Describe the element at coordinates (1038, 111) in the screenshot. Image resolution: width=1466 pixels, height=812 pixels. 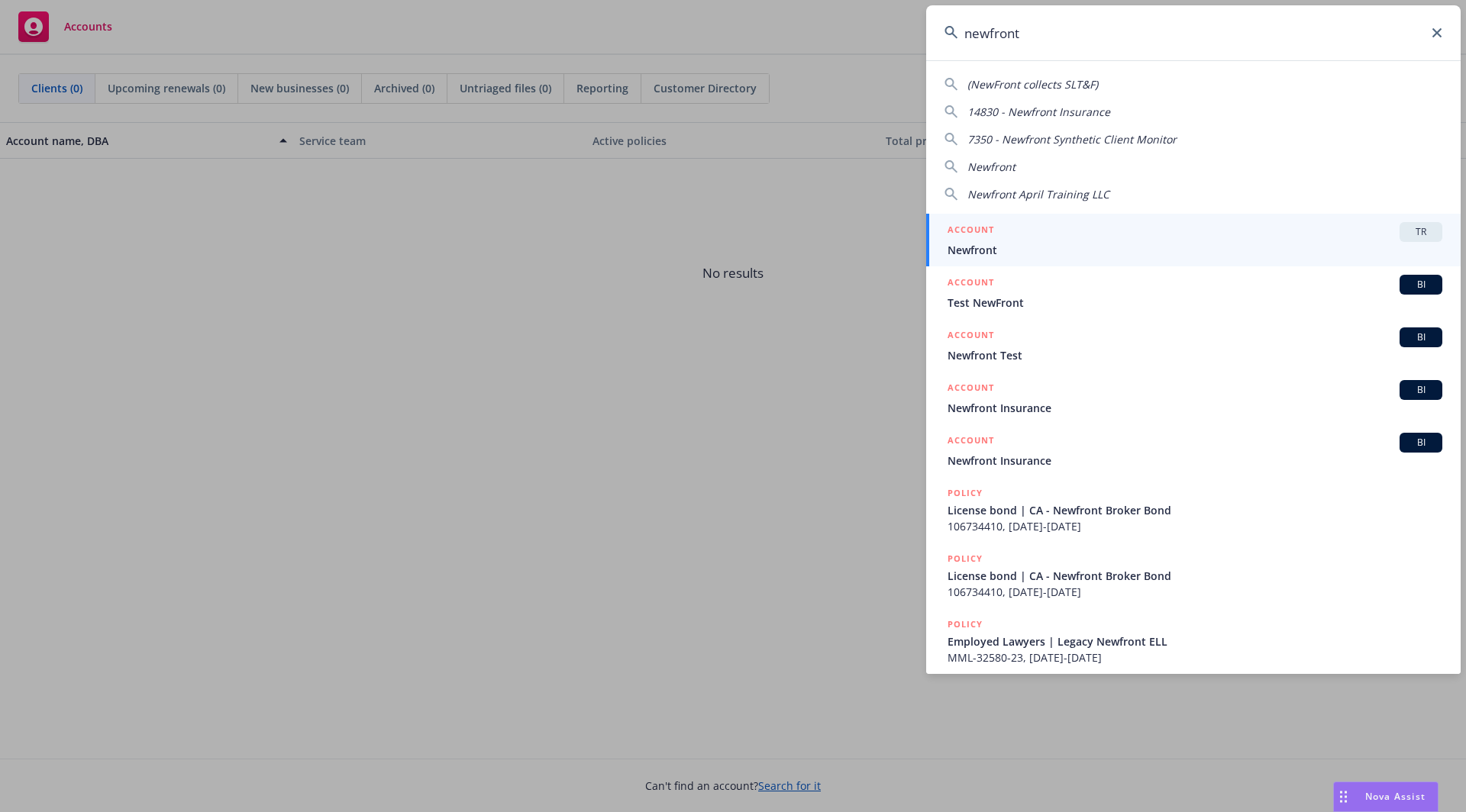
I see `span: 14830 - Newfront Insurance` at that location.